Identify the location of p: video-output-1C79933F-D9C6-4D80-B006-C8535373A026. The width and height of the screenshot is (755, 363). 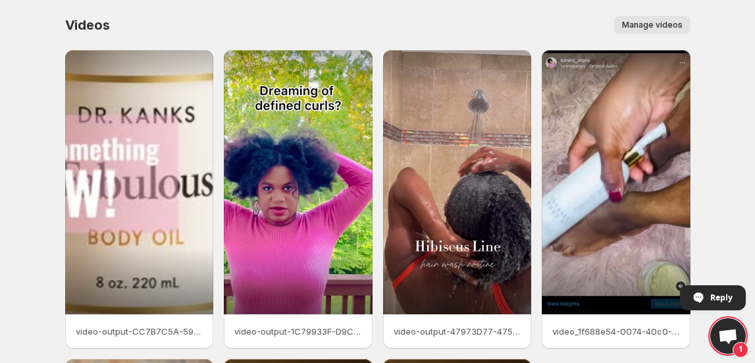
(298, 331).